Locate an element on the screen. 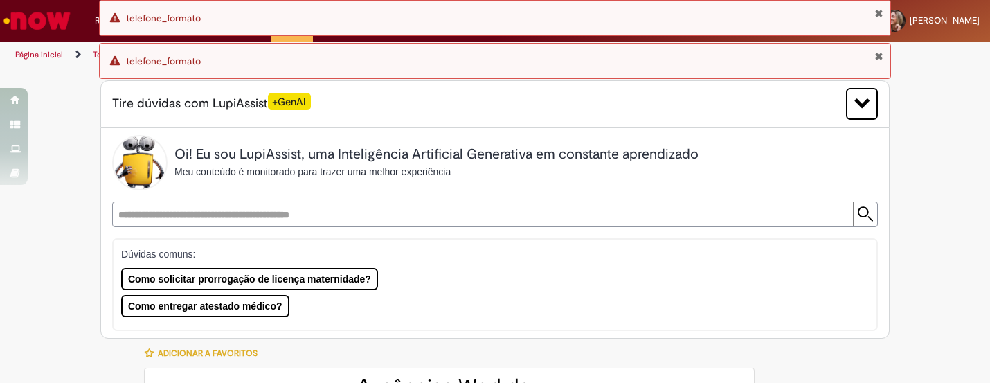 The height and width of the screenshot is (383, 990). span: Adicionar a Favoritos is located at coordinates (208, 353).